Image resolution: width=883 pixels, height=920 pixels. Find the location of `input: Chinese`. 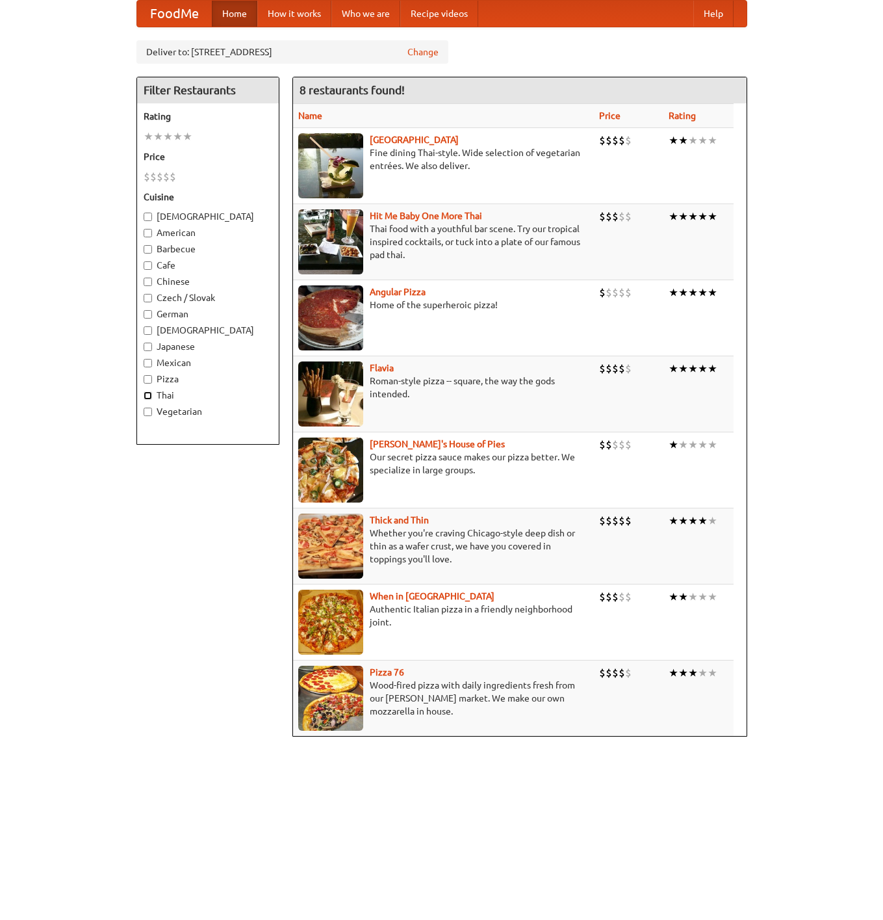

input: Chinese is located at coordinates (148, 281).